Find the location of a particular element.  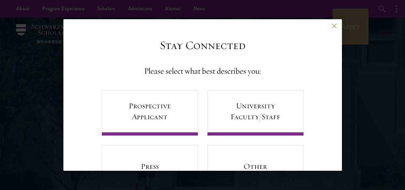

a: Prospective Applicant is located at coordinates (150, 113).